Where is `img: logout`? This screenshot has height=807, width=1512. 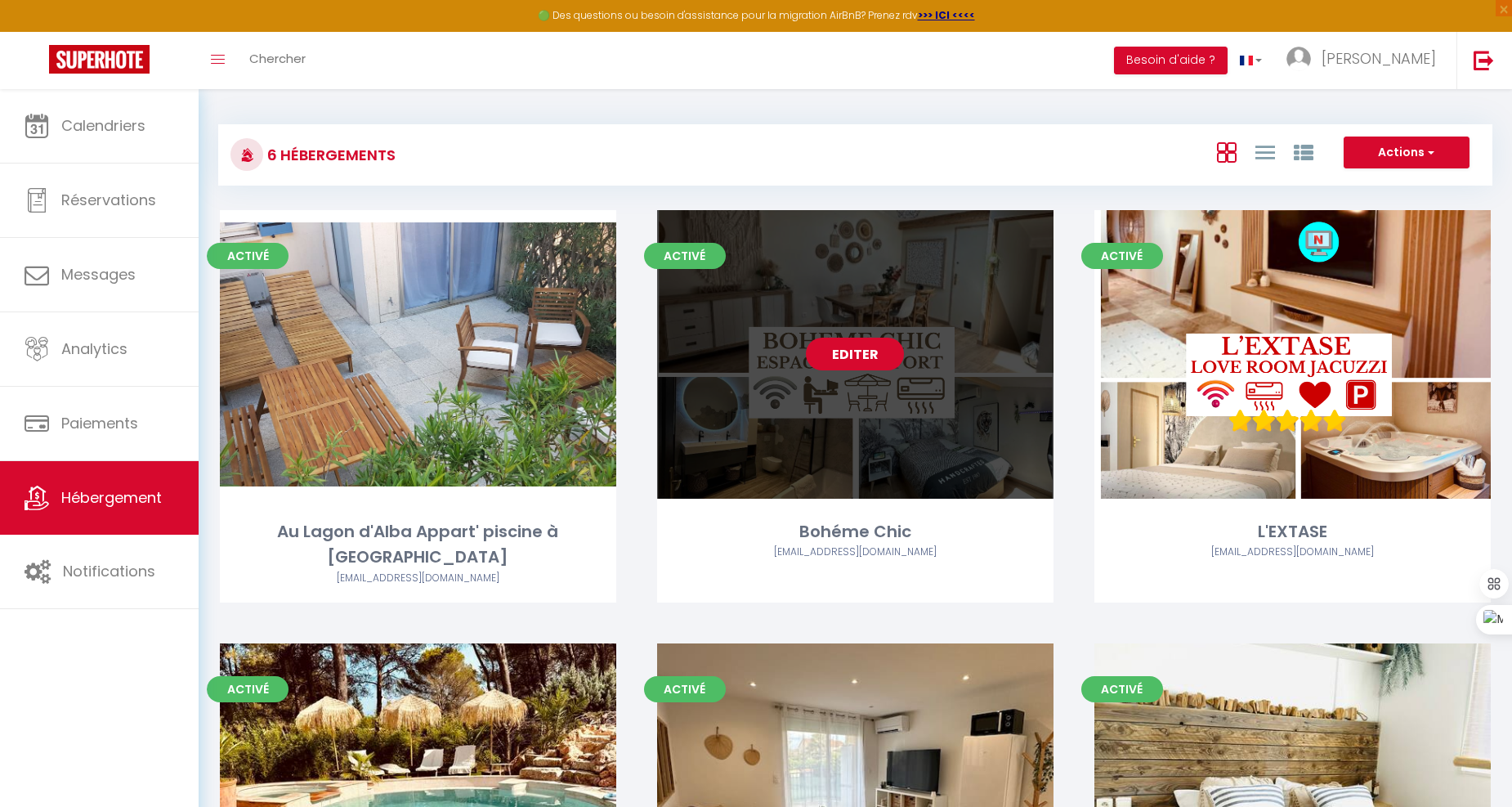
img: logout is located at coordinates (1483, 60).